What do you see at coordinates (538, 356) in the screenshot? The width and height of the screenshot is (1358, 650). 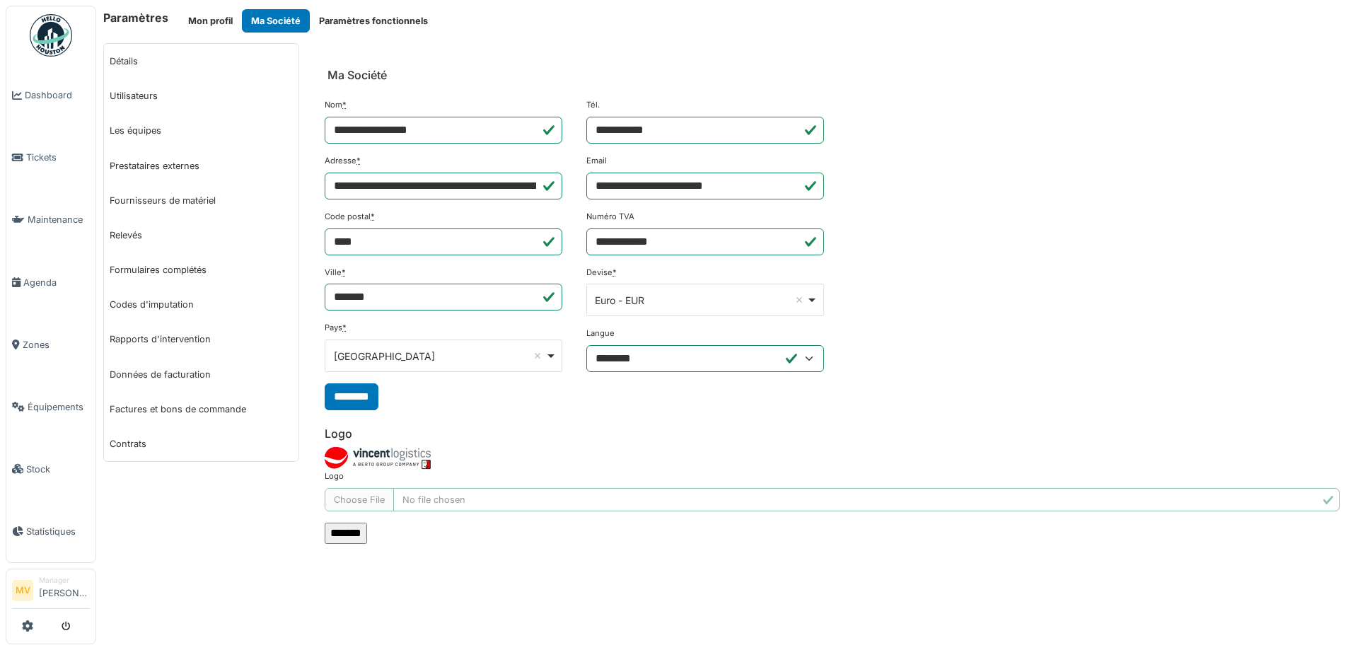 I see `button: Remove item: 'BE'` at bounding box center [538, 356].